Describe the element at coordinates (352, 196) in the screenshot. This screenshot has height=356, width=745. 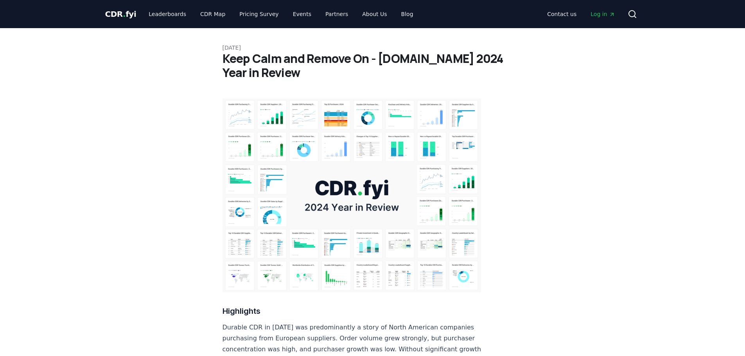
I see `img: blog post image` at that location.